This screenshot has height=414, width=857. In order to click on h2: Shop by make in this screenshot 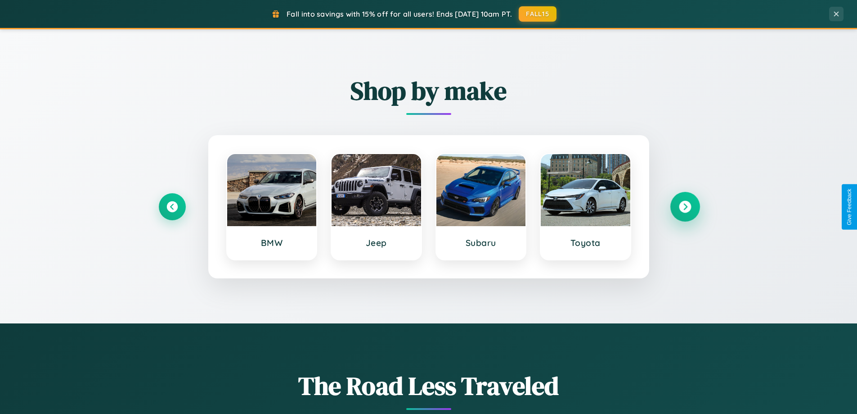, I will do `click(429, 90)`.